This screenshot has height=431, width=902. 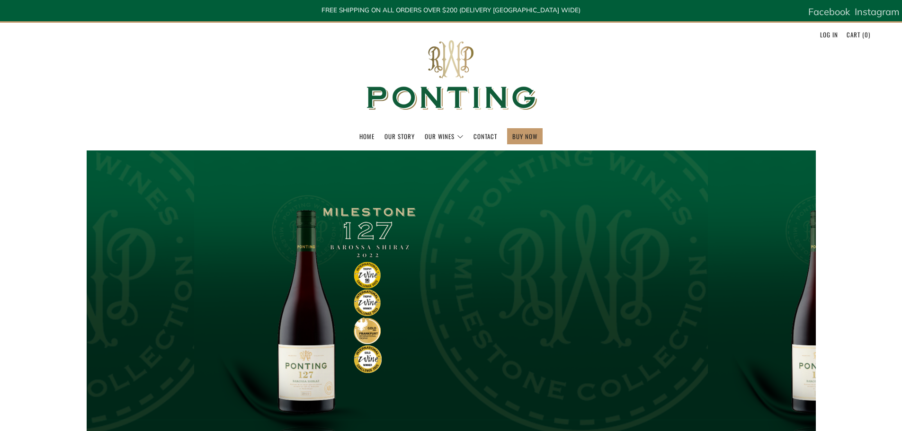 What do you see at coordinates (877, 12) in the screenshot?
I see `a: Instagram` at bounding box center [877, 12].